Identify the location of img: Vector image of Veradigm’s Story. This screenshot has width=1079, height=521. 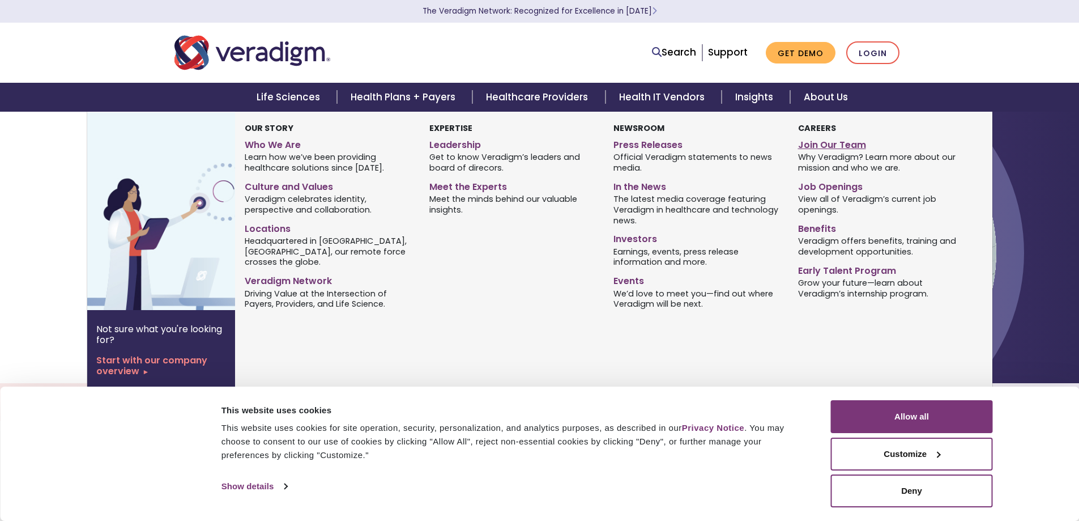
(178, 211).